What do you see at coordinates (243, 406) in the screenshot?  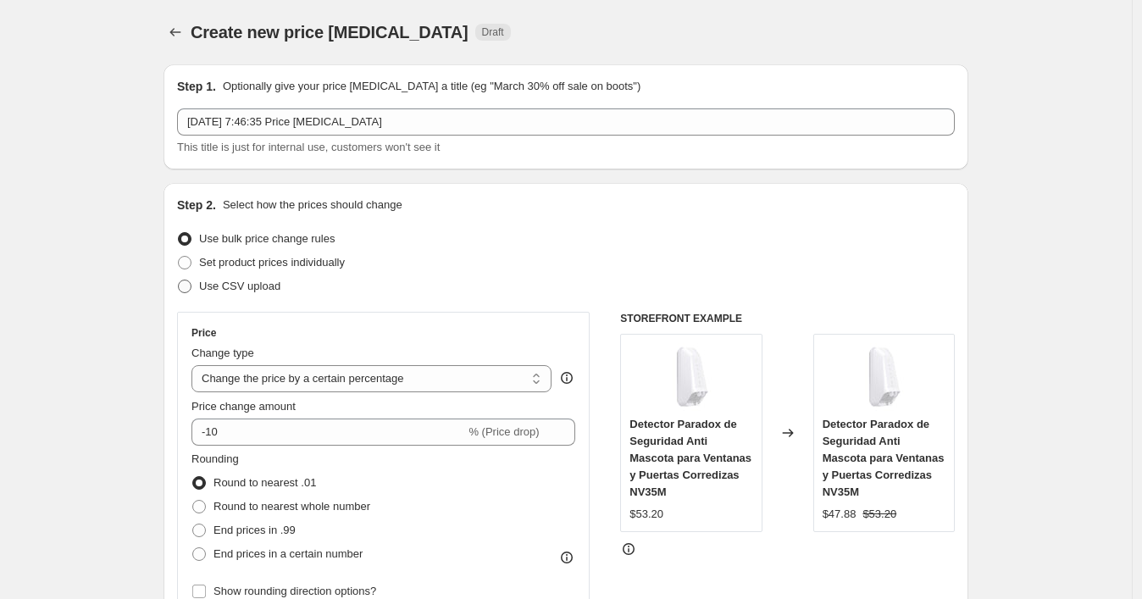 I see `span: Price change amount` at bounding box center [243, 406].